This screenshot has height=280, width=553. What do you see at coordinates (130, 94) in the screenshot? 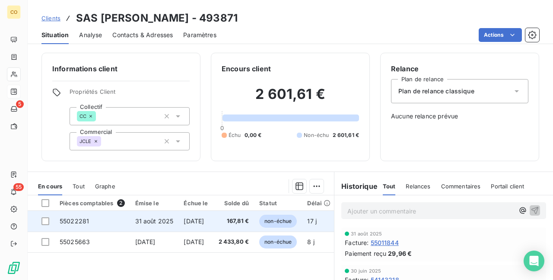
I see `span: Propriétés Client` at bounding box center [130, 94].